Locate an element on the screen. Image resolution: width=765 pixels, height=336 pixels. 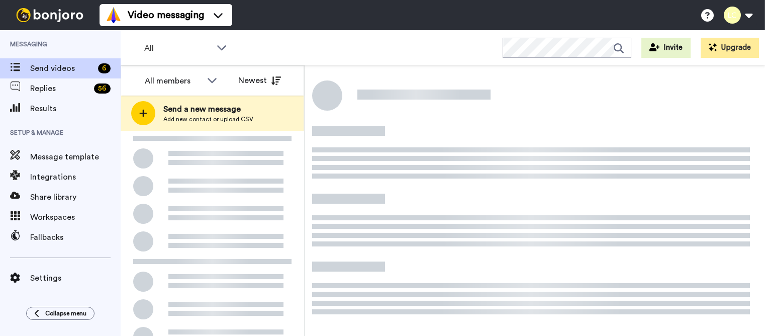
button: Upgrade is located at coordinates (730, 48).